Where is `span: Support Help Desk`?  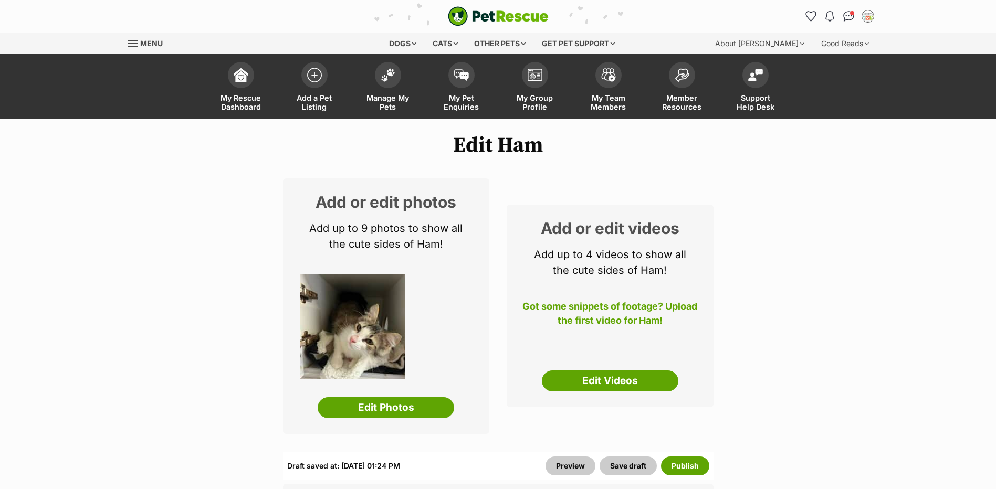 span: Support Help Desk is located at coordinates (755, 102).